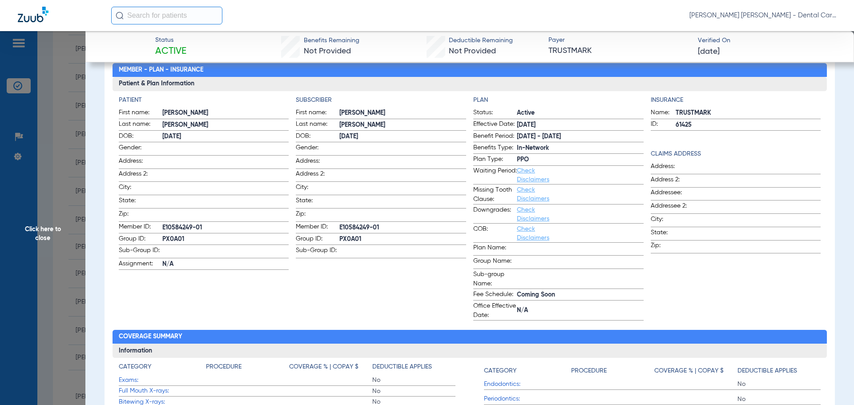 This screenshot has width=854, height=405. I want to click on span: PPO, so click(580, 160).